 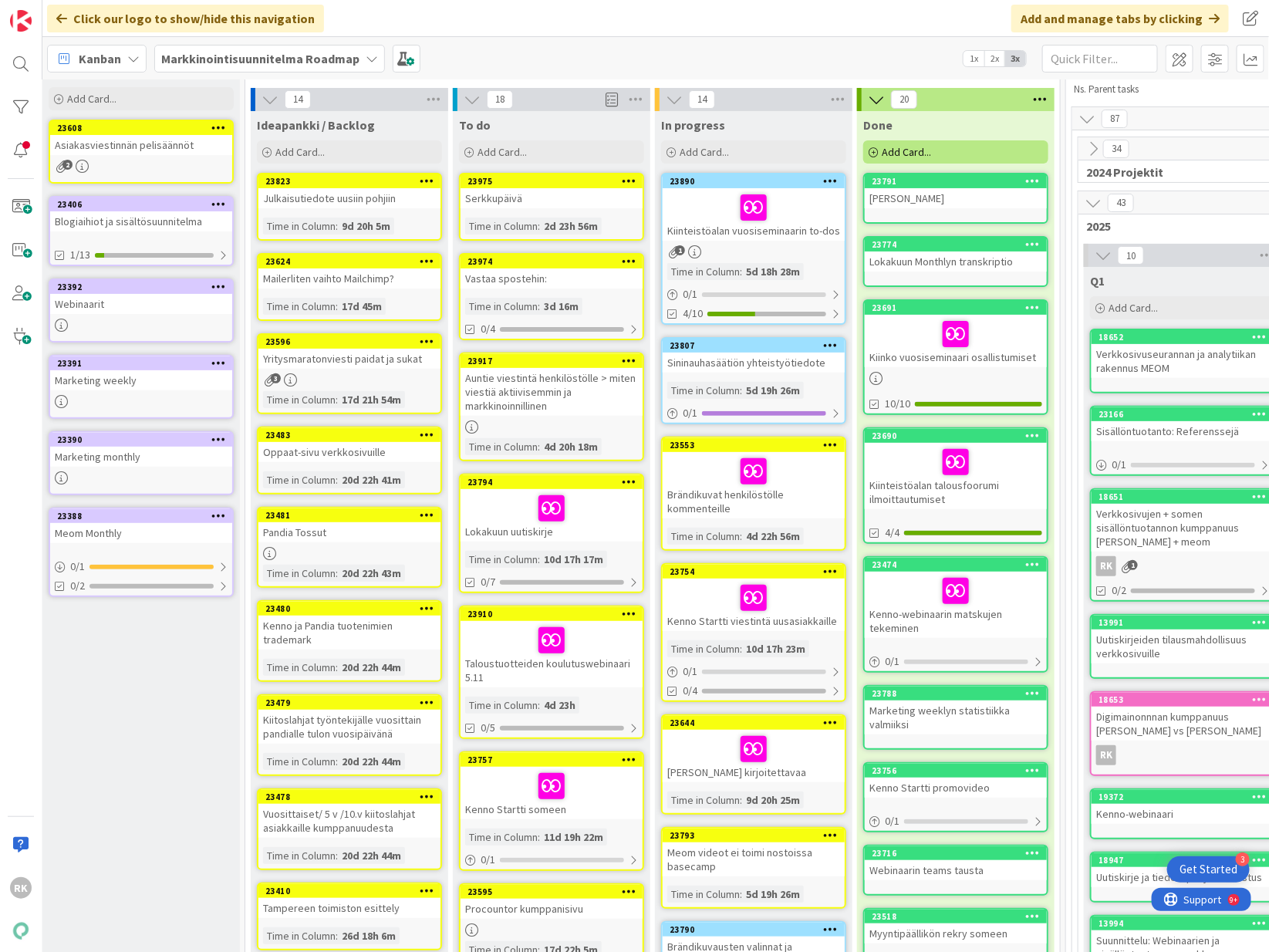 I want to click on div: Add and manage tabs by clicking, so click(x=1120, y=18).